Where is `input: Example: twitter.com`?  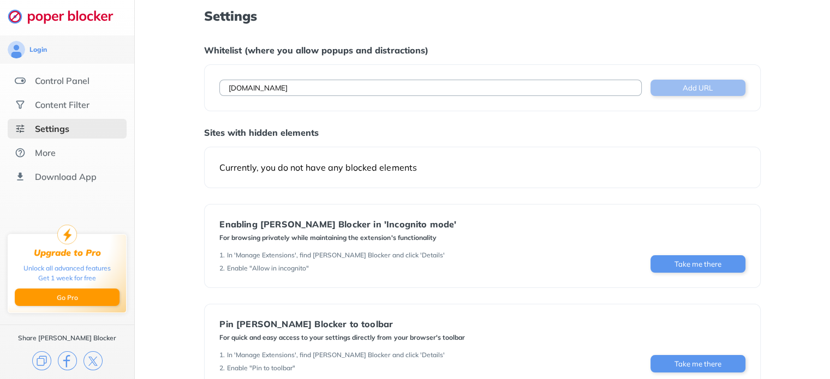
input: Example: twitter.com is located at coordinates (430, 88).